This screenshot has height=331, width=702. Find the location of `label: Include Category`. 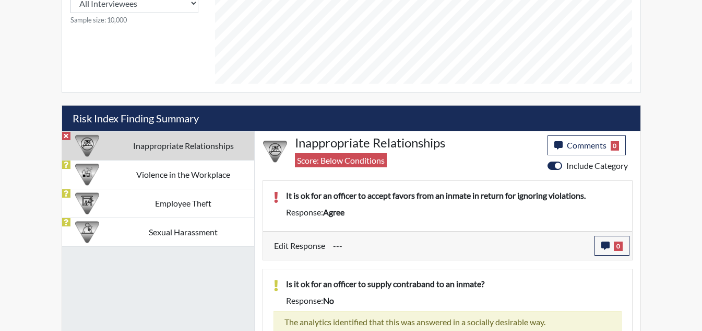

label: Include Category is located at coordinates (597, 166).